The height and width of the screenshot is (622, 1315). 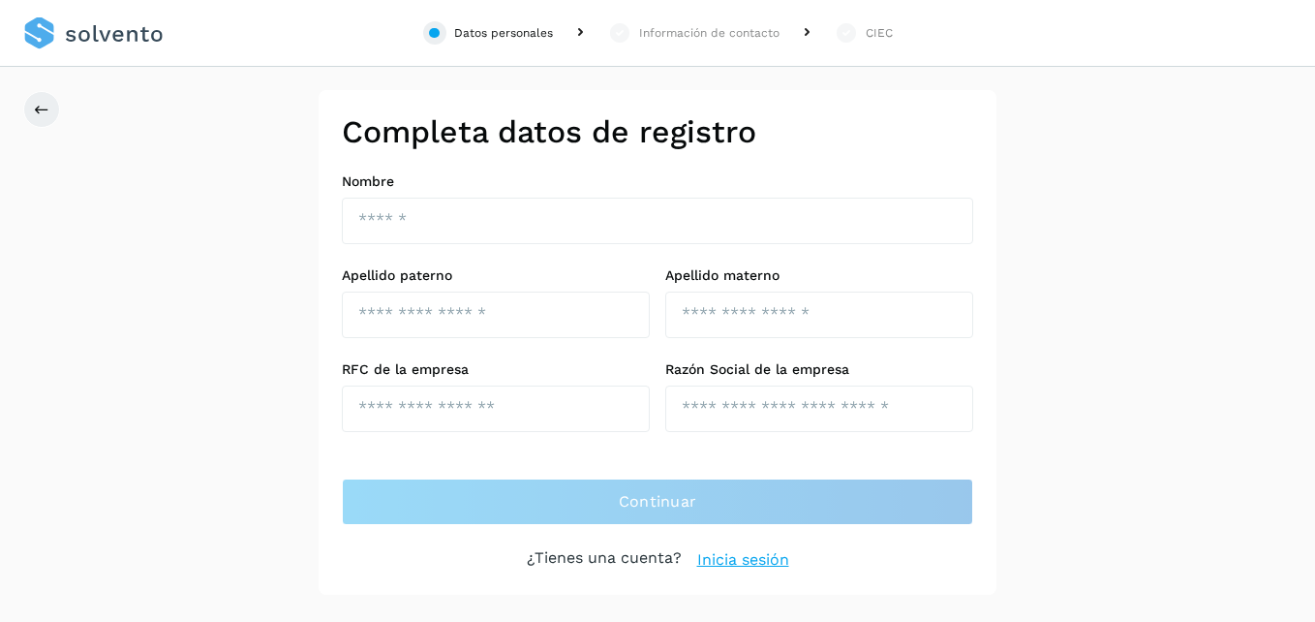 I want to click on div: Información de contacto, so click(x=709, y=33).